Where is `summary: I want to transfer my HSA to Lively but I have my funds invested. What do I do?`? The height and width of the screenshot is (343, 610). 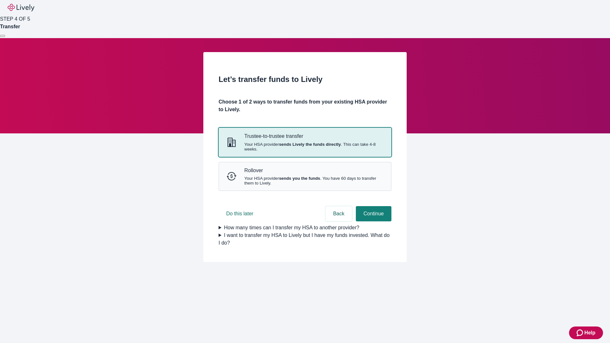
summary: I want to transfer my HSA to Lively but I have my funds invested. What do I do? is located at coordinates (305, 239).